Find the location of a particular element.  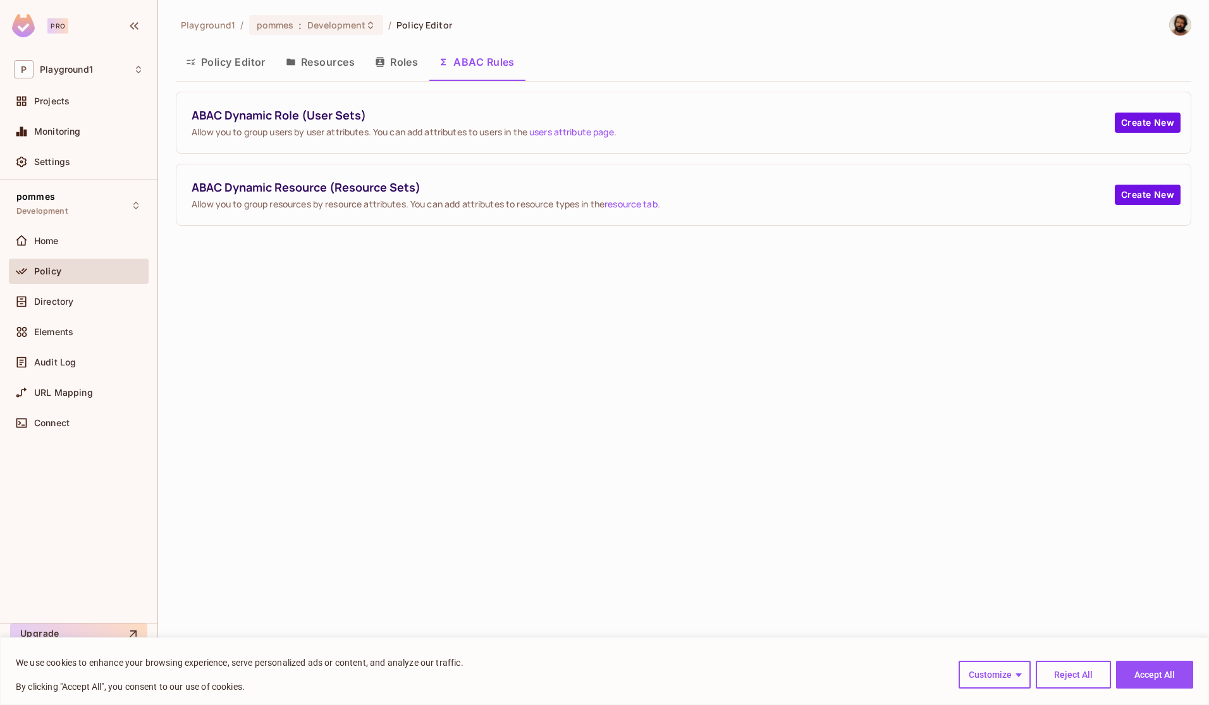

button: Policy Editor is located at coordinates (226, 62).